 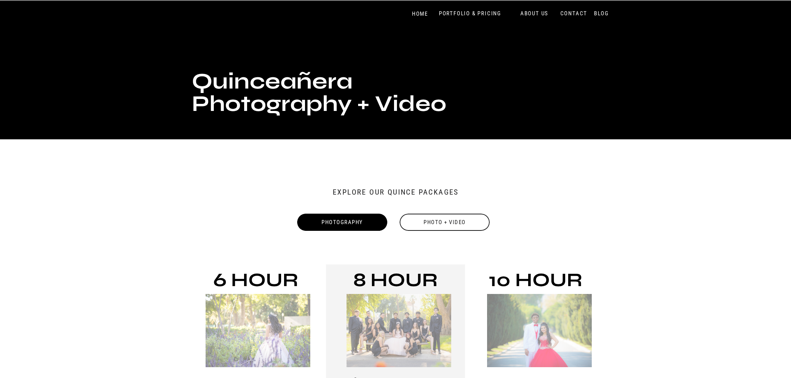 I want to click on h2: Explore our Quince Packages, so click(x=396, y=195).